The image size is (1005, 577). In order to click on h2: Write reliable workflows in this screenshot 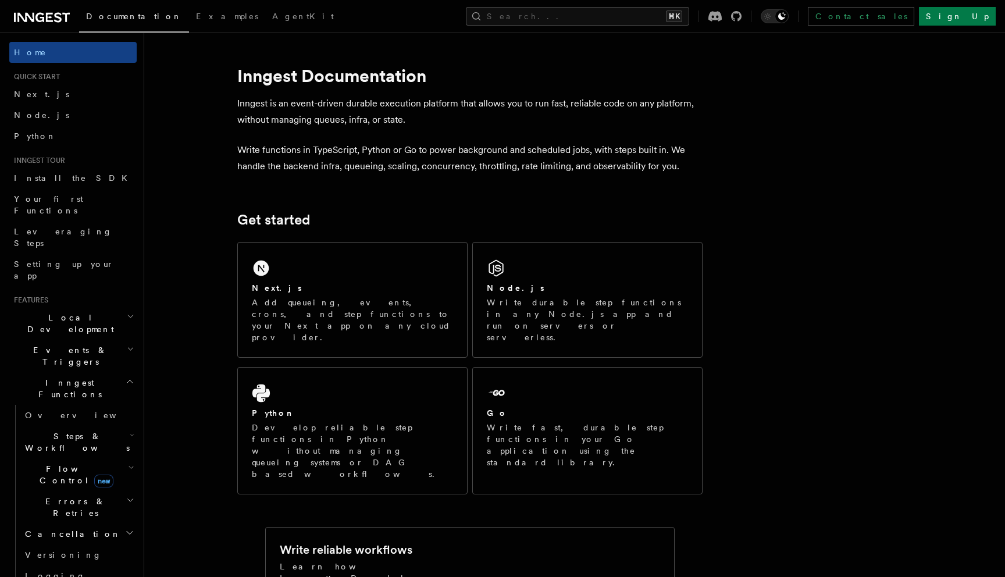, I will do `click(346, 550)`.